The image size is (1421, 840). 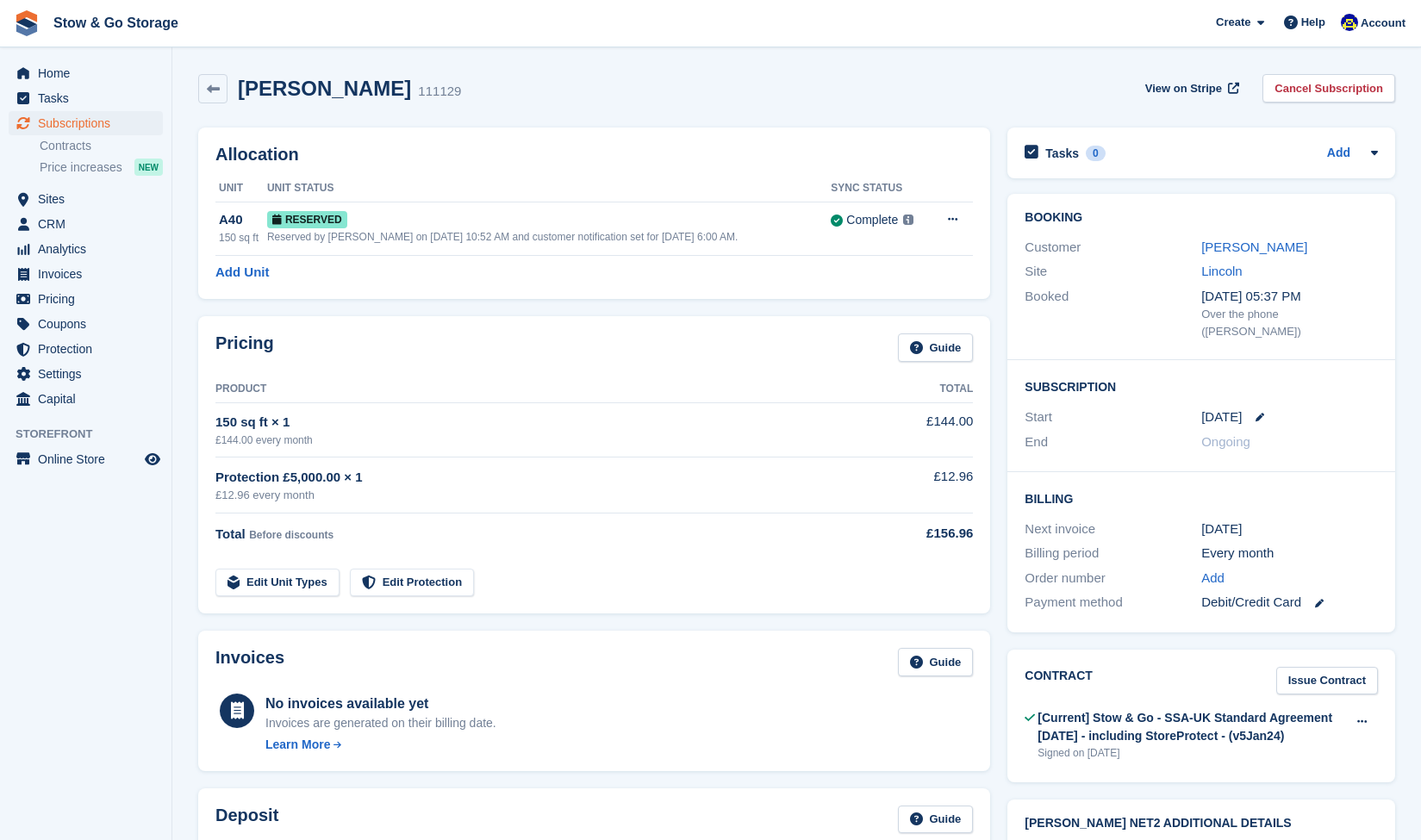 What do you see at coordinates (1225, 441) in the screenshot?
I see `span: Ongoing` at bounding box center [1225, 441].